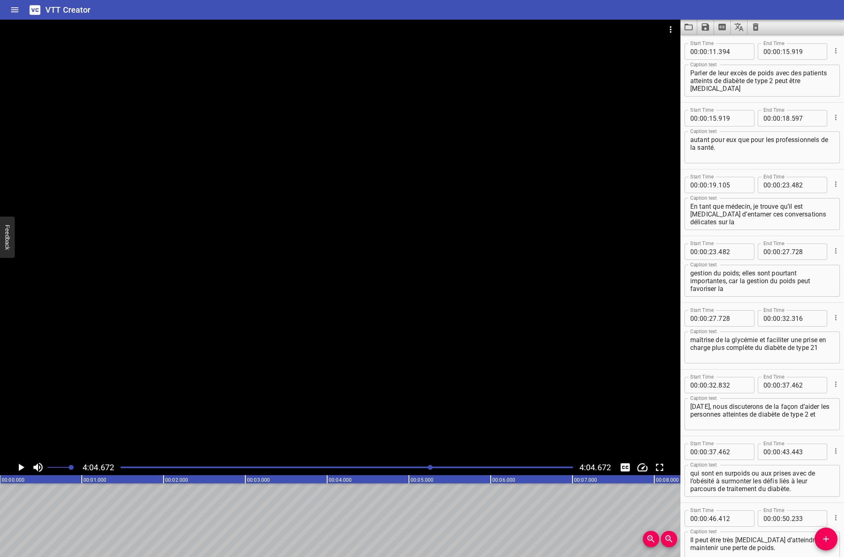  I want to click on button: Change Playback Speed, so click(643, 467).